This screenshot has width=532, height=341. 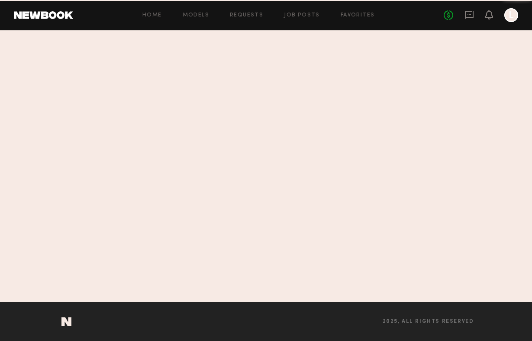 What do you see at coordinates (428, 321) in the screenshot?
I see `span: 2025, all rights reserved` at bounding box center [428, 321].